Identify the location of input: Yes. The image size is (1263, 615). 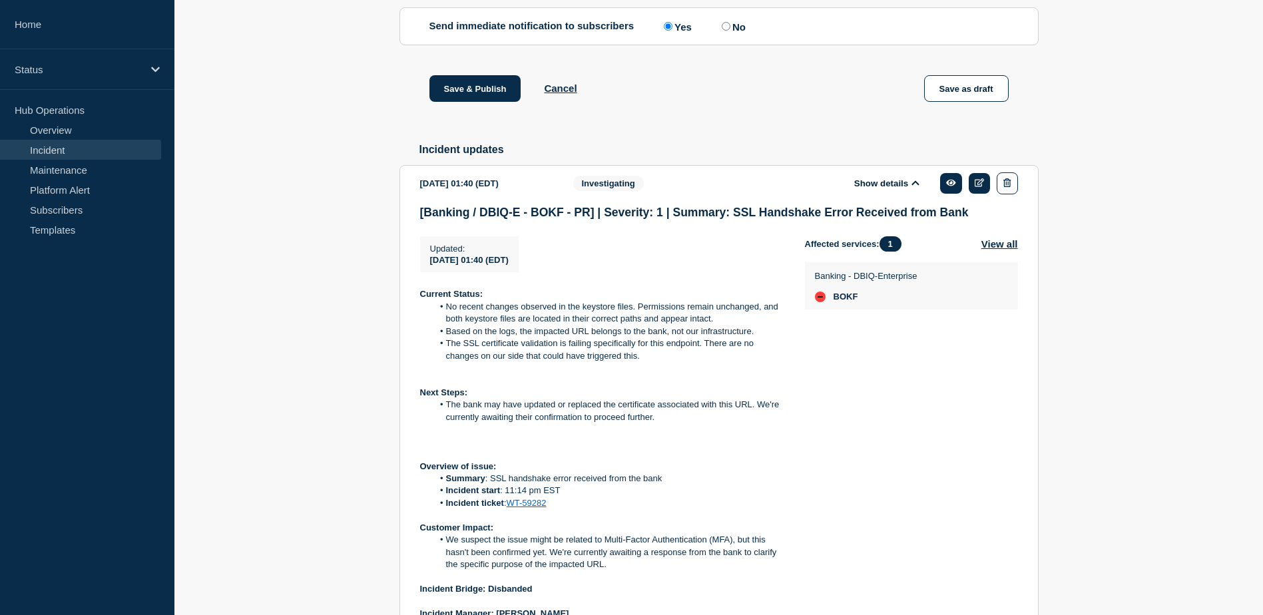
(668, 26).